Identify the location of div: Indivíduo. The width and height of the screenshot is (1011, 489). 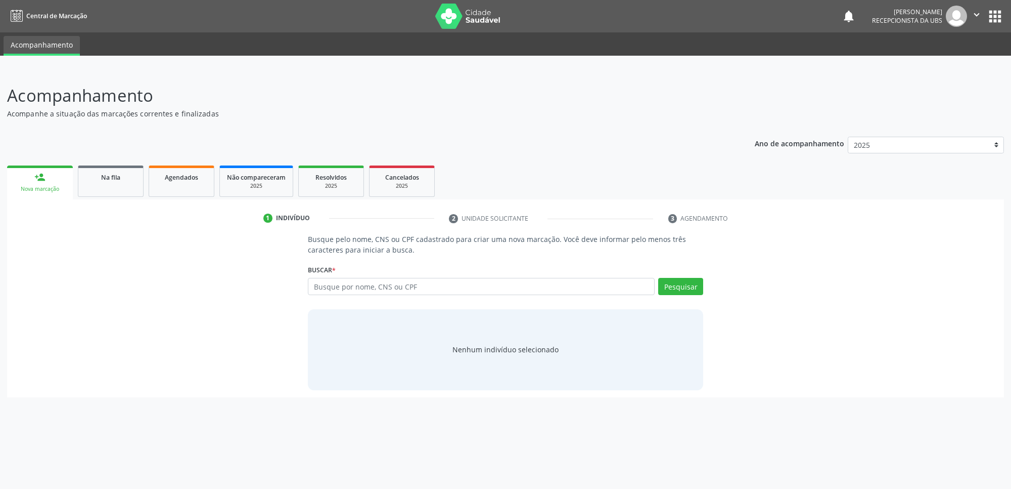
(293, 218).